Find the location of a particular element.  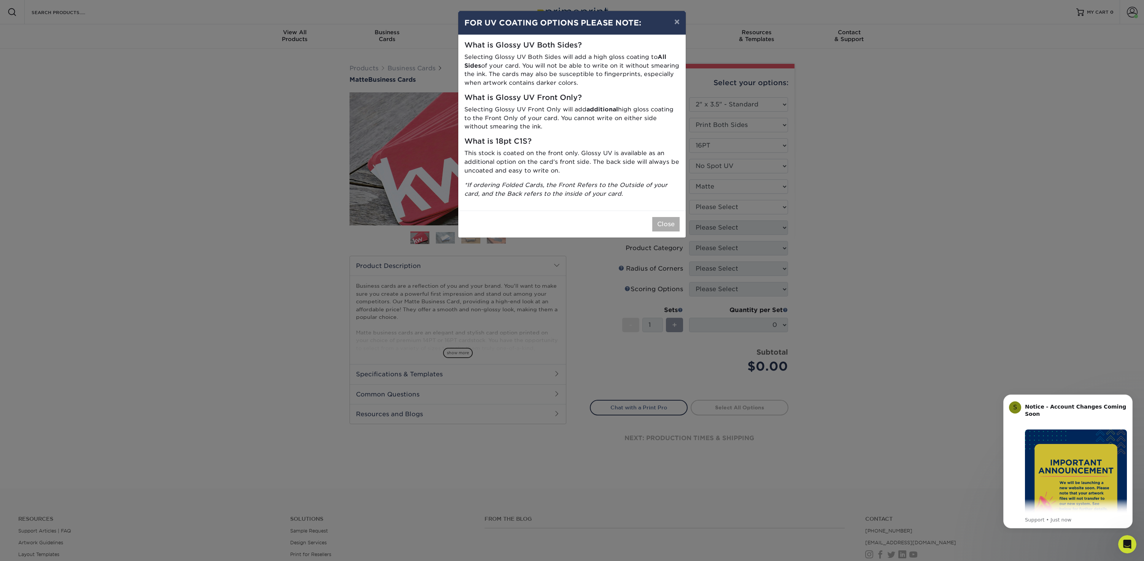

div: Profile image for Support is located at coordinates (23, 20).